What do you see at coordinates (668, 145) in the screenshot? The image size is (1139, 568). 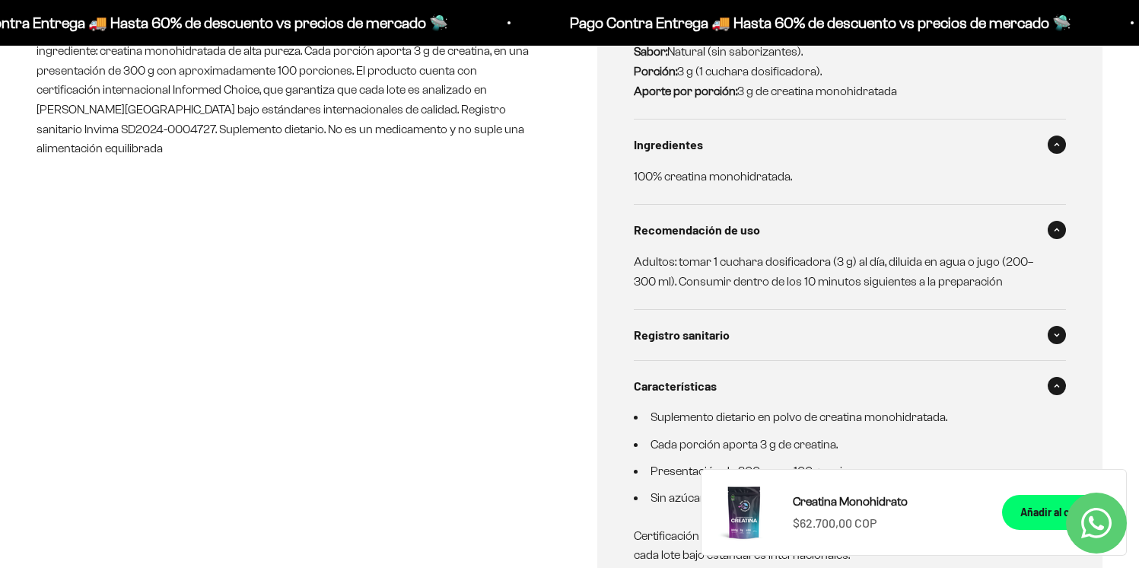 I see `span: Ingredientes` at bounding box center [668, 145].